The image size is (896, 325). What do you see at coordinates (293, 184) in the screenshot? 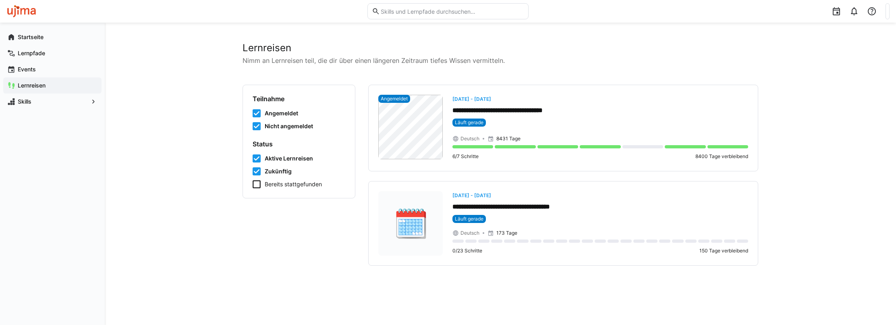
I see `span: Bereits stattgefunden` at bounding box center [293, 184].